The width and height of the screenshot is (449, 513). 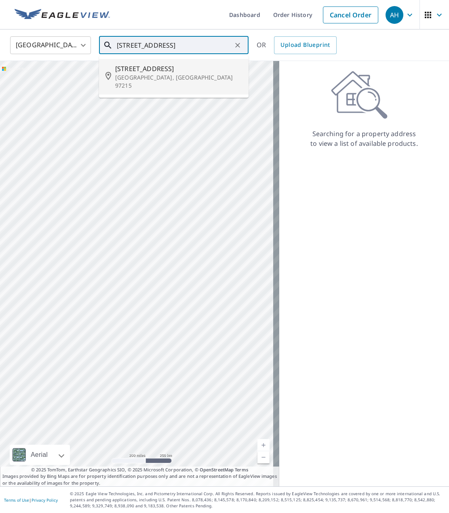 What do you see at coordinates (258, 500) in the screenshot?
I see `p: © 2025 Eagle View Technologies, Inc. and Pictometry International Corp. All Rights Reserved. Repo...` at bounding box center [258, 500].